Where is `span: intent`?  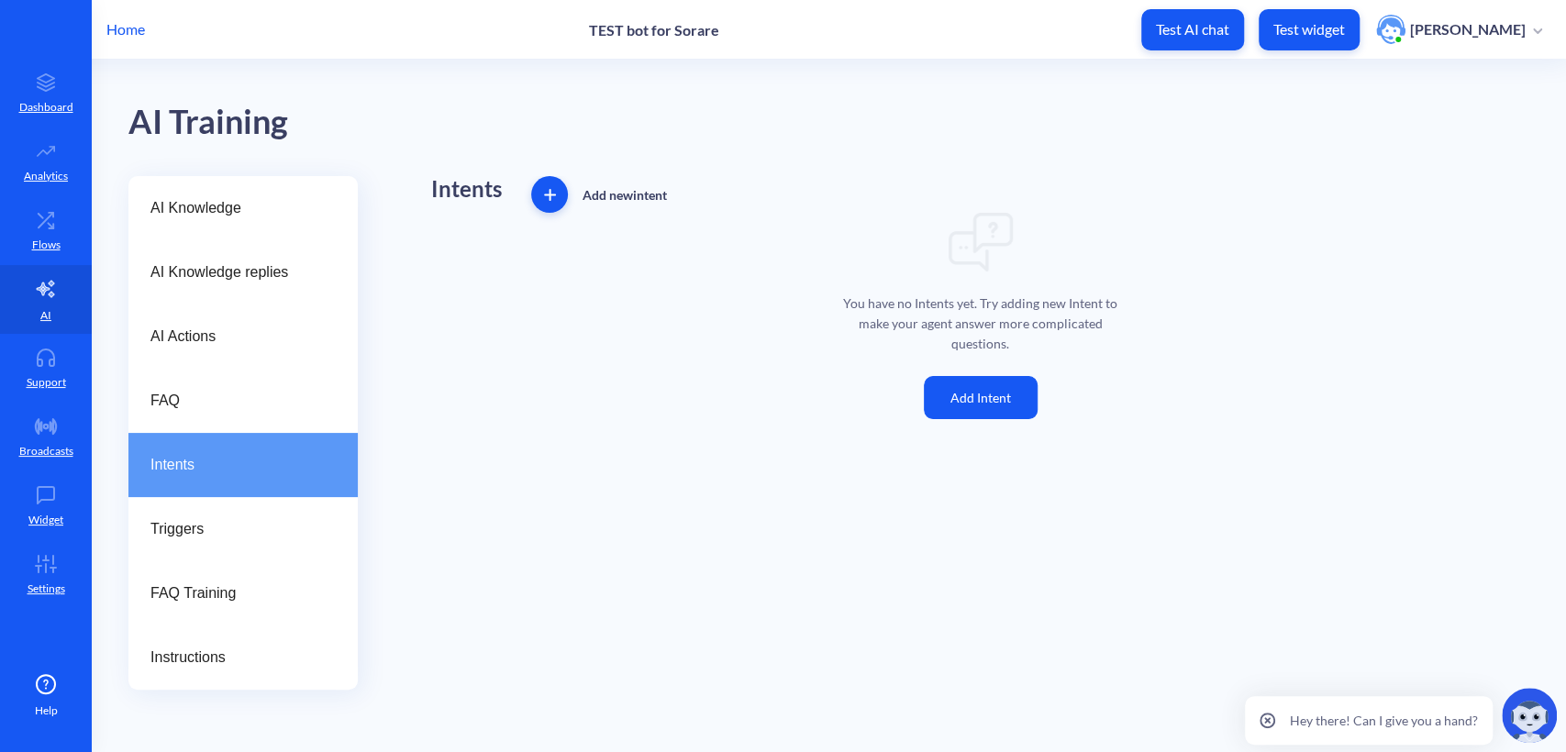
span: intent is located at coordinates (650, 195).